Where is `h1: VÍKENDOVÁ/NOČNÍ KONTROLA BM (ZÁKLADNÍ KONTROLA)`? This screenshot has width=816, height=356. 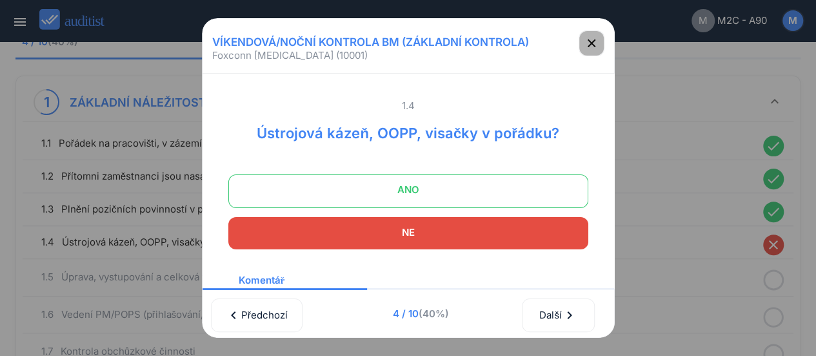 h1: VÍKENDOVÁ/NOČNÍ KONTROLA BM (ZÁKLADNÍ KONTROLA) is located at coordinates (370, 42).